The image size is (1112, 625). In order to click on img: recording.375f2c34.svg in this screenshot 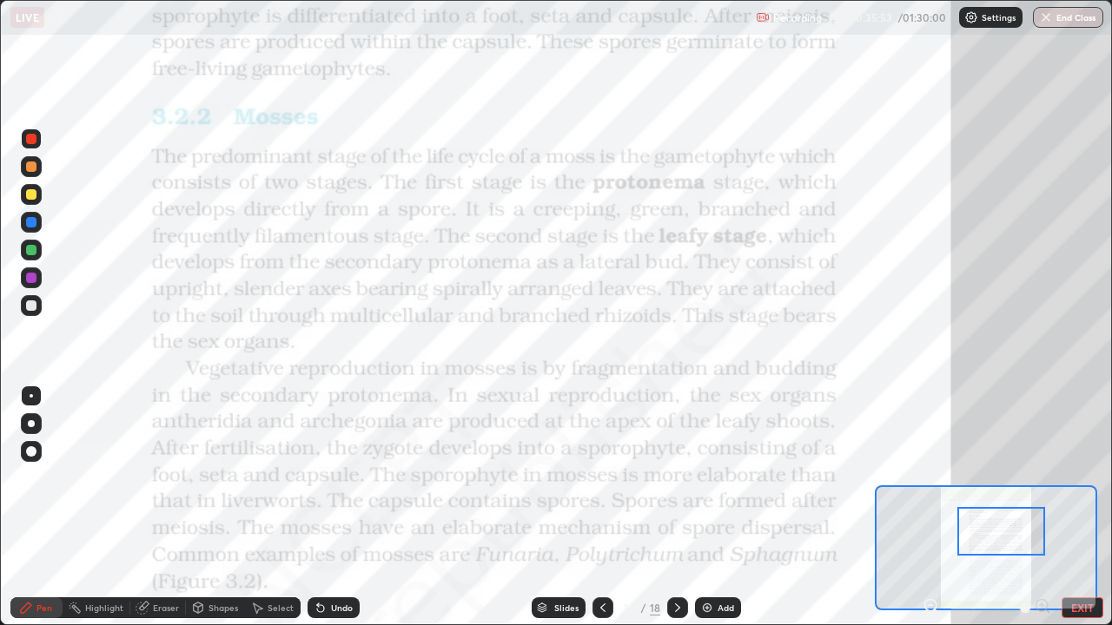, I will do `click(763, 17)`.